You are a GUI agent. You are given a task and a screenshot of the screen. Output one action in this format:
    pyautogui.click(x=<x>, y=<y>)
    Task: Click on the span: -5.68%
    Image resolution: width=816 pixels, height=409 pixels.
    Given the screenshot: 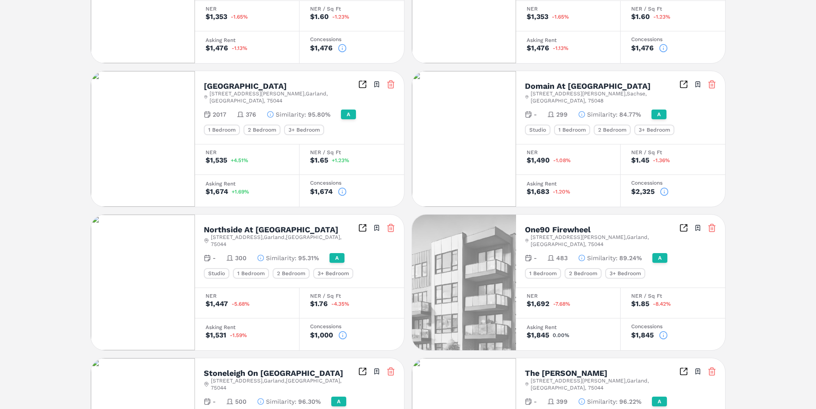 What is the action you would take?
    pyautogui.click(x=241, y=304)
    